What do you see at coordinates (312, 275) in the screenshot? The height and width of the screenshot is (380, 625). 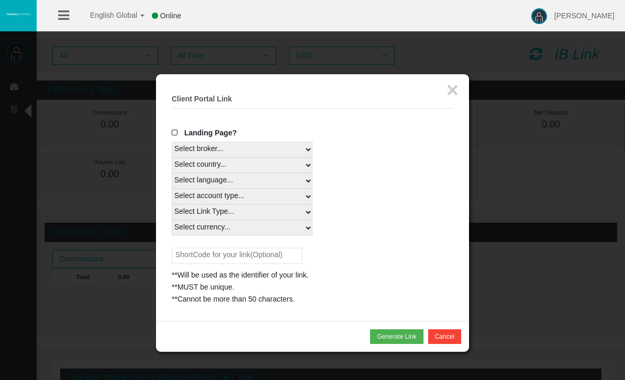 I see `div: **Will be used as the identifier of your link.` at bounding box center [312, 275].